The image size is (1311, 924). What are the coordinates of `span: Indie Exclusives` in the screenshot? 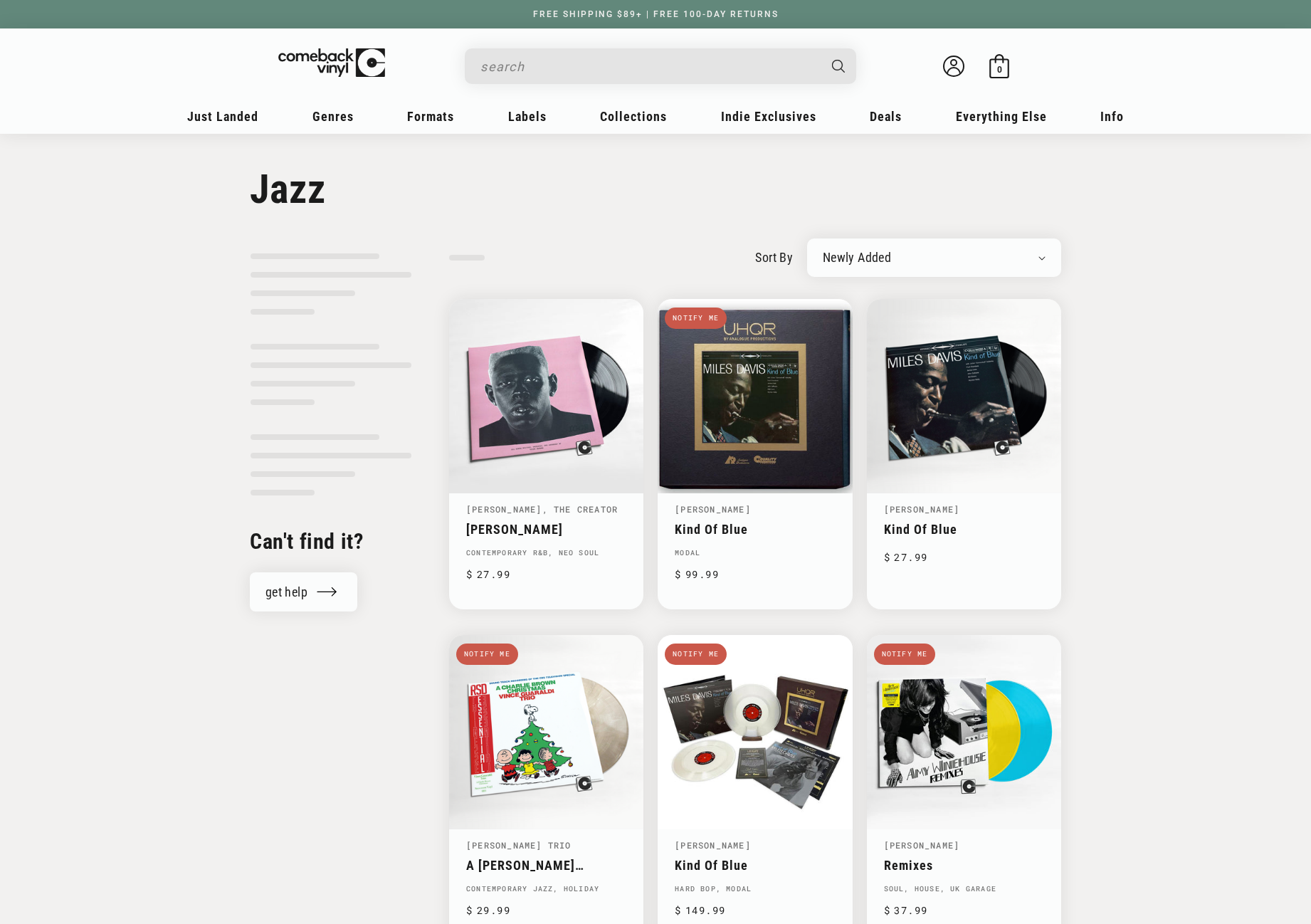 It's located at (769, 116).